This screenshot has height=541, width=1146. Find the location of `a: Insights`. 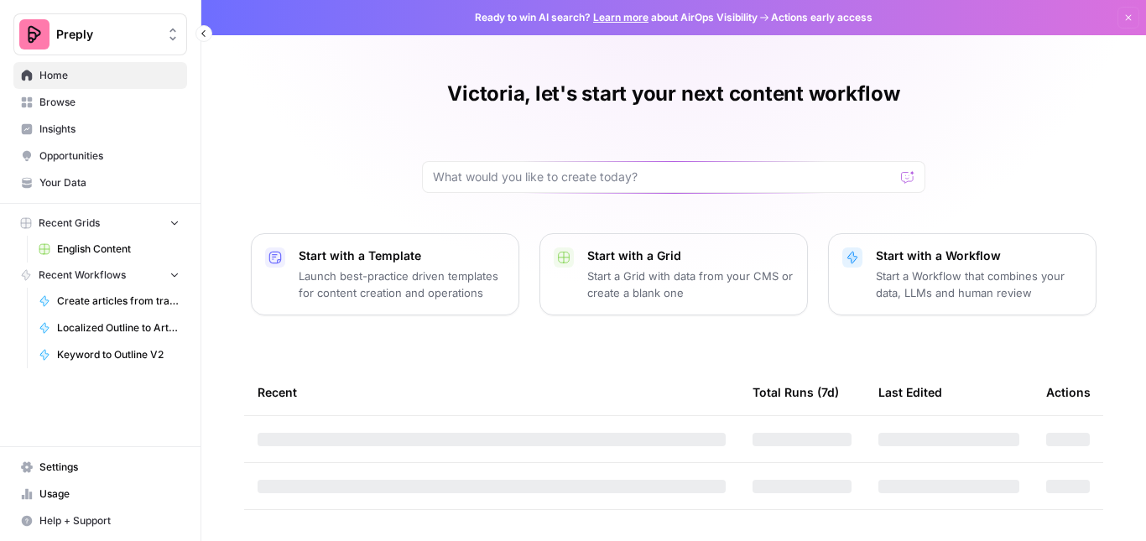

a: Insights is located at coordinates (100, 129).